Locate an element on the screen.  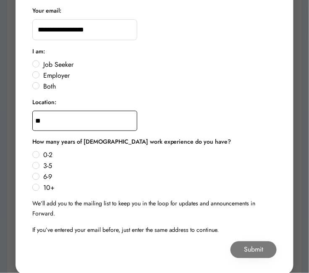
label: 6-9 is located at coordinates (159, 177).